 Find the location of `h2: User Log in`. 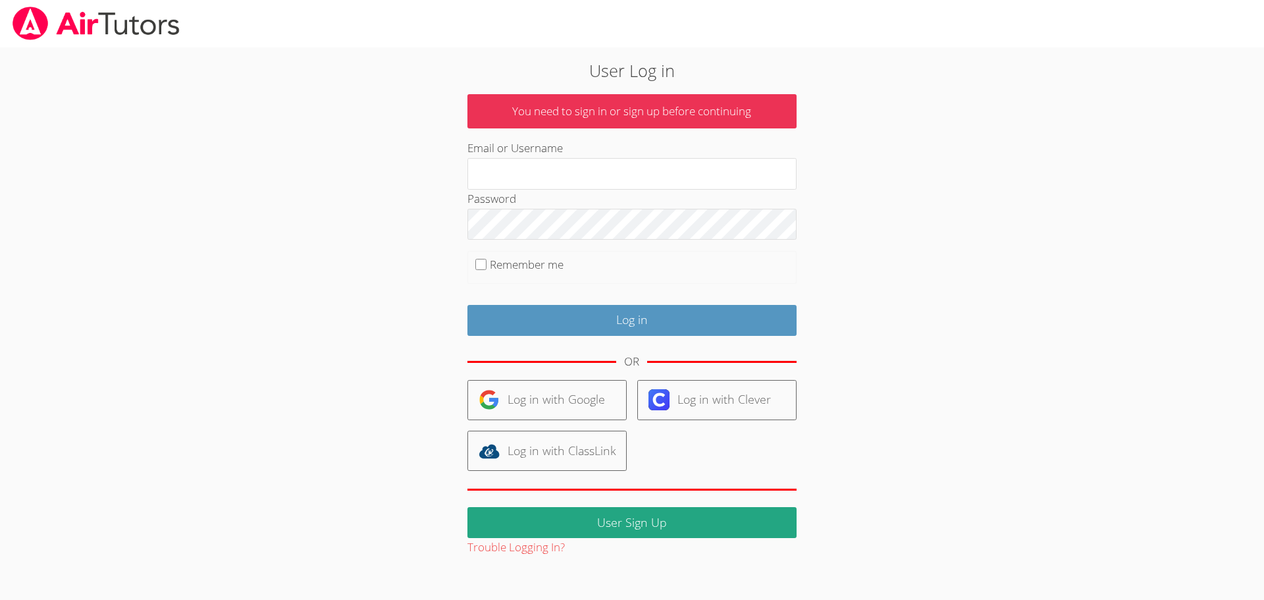

h2: User Log in is located at coordinates (632, 70).